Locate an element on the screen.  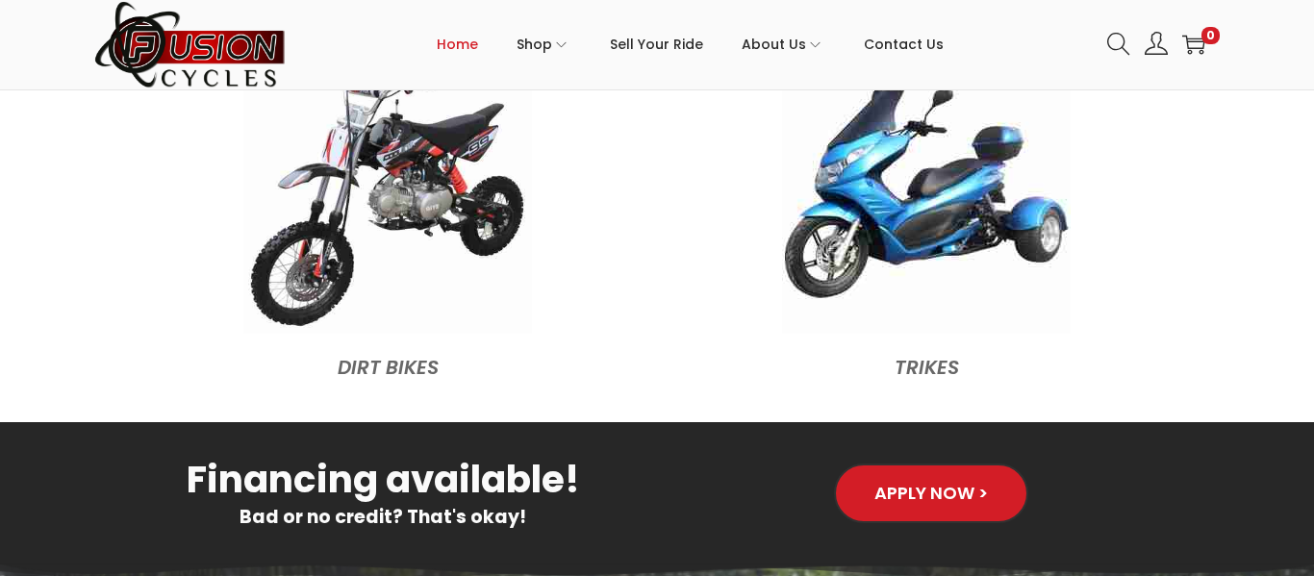
a: Sell Your Ride is located at coordinates (656, 44).